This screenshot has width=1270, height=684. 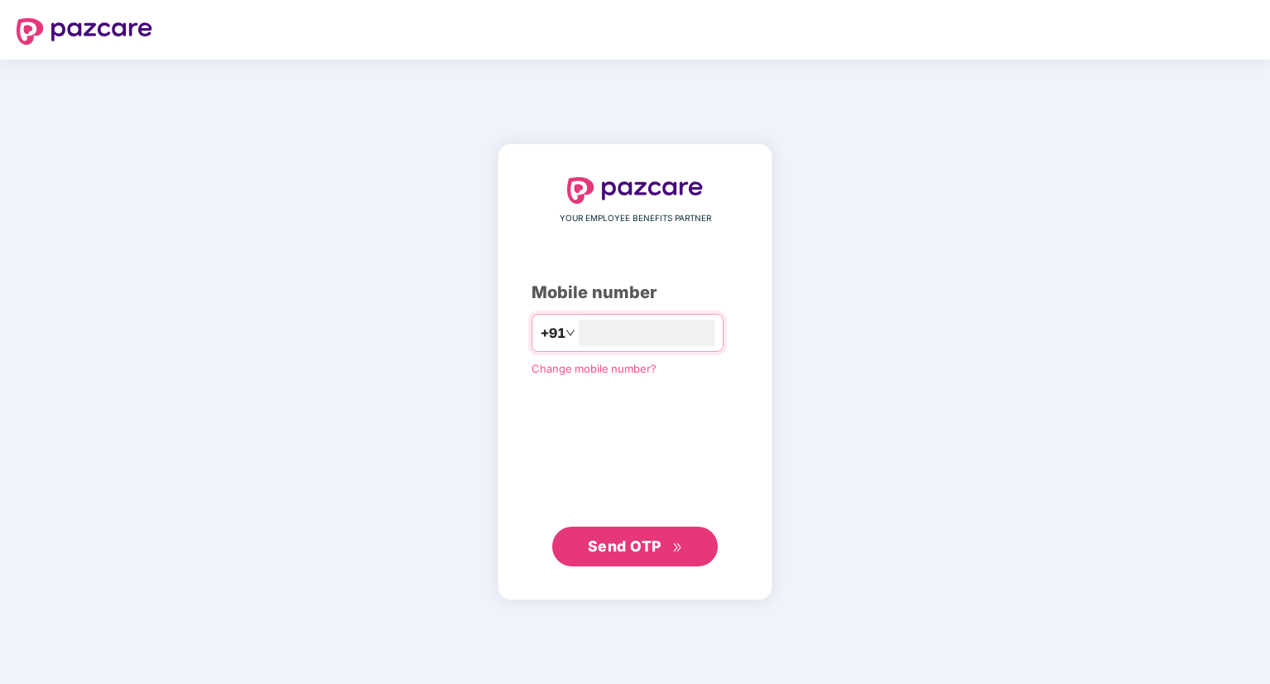 I want to click on span: +91, so click(x=553, y=333).